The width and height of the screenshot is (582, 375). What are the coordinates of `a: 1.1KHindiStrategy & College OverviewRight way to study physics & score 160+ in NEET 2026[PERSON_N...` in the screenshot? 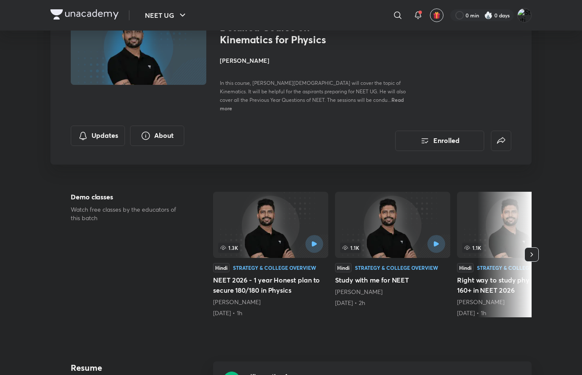 It's located at (515, 254).